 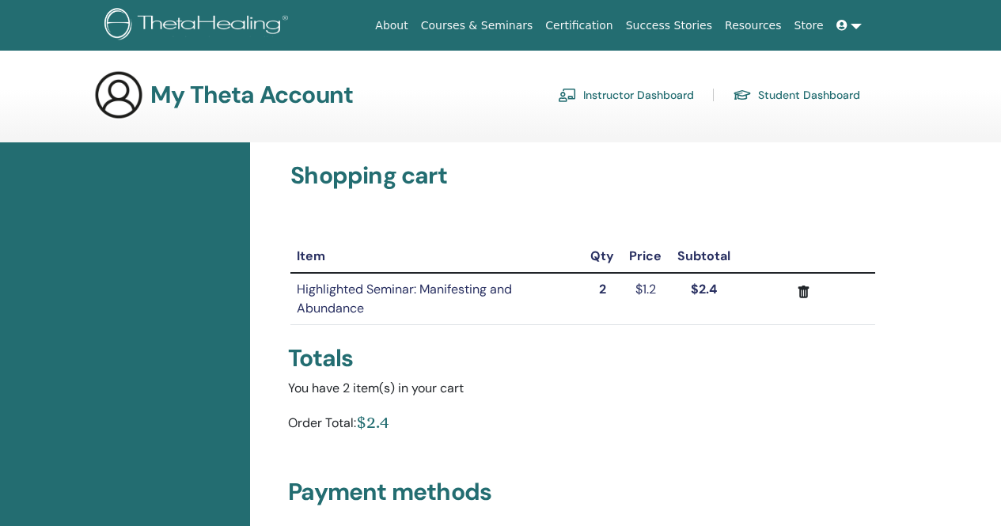 What do you see at coordinates (742, 95) in the screenshot?
I see `img: graduation-cap.svg` at bounding box center [742, 95].